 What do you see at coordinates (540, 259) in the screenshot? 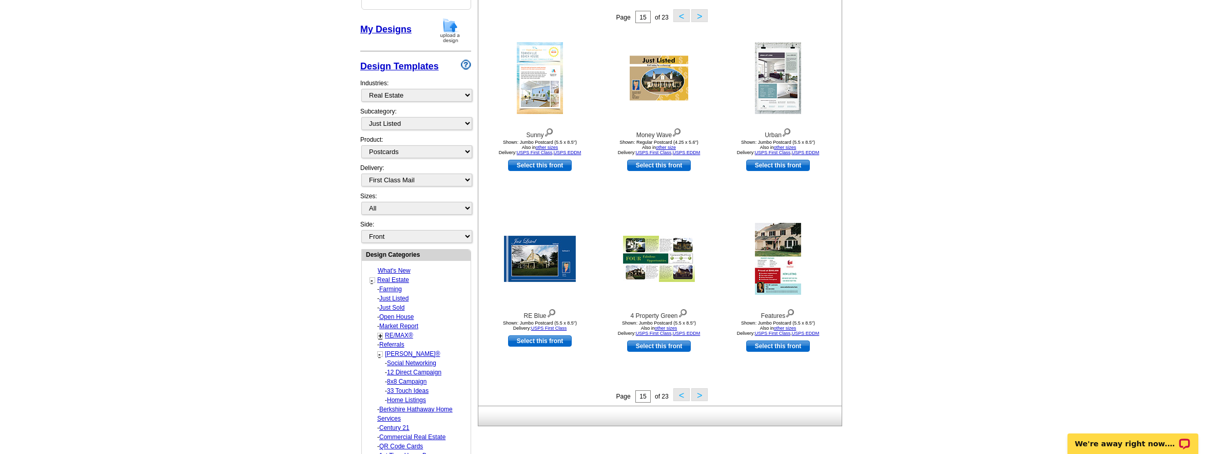
I see `img: RE Blue` at bounding box center [540, 259].